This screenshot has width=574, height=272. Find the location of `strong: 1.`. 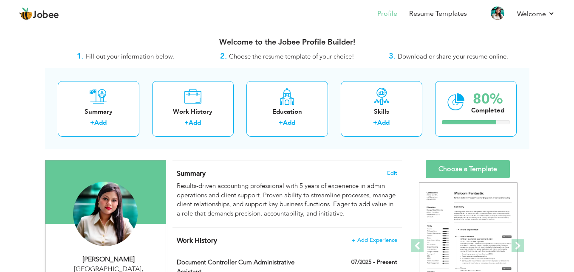

strong: 1. is located at coordinates (80, 56).